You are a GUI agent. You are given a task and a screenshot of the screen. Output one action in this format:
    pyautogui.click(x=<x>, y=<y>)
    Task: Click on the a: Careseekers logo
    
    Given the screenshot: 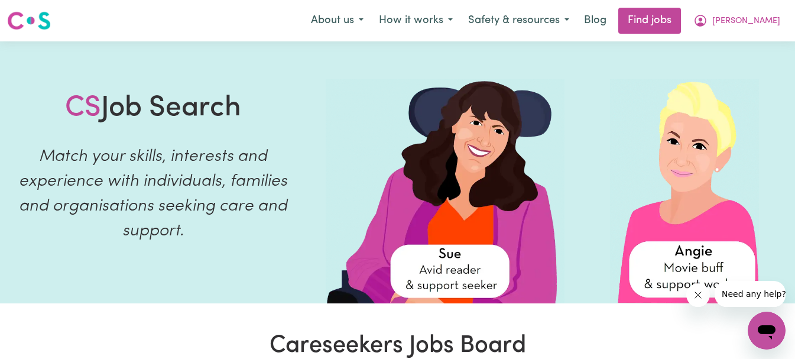 What is the action you would take?
    pyautogui.click(x=29, y=21)
    